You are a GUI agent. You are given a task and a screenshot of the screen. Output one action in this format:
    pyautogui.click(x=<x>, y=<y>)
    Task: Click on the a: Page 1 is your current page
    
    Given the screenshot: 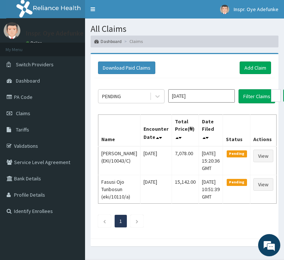 What is the action you would take?
    pyautogui.click(x=121, y=221)
    